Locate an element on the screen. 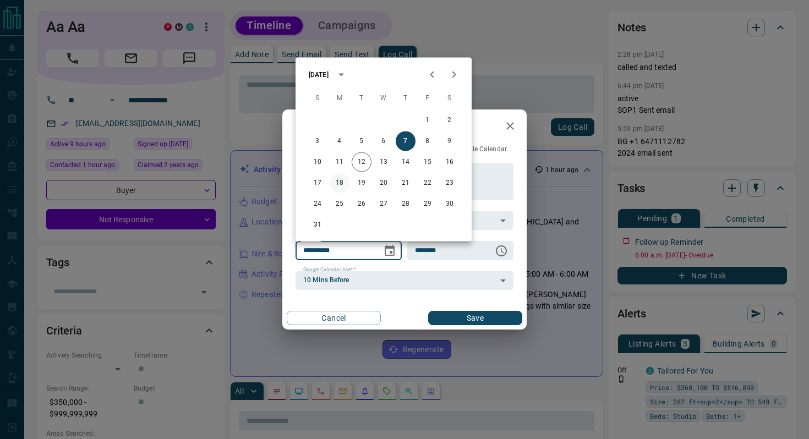  button: 28 is located at coordinates (406, 204).